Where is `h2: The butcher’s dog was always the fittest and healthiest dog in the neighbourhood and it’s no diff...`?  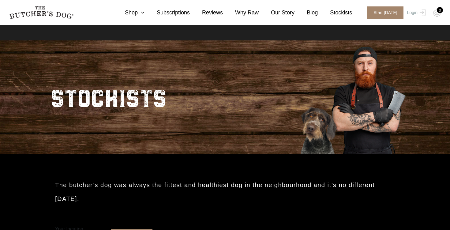
h2: The butcher’s dog was always the fittest and healthiest dog in the neighbourhood and it’s no diff... is located at coordinates (225, 192).